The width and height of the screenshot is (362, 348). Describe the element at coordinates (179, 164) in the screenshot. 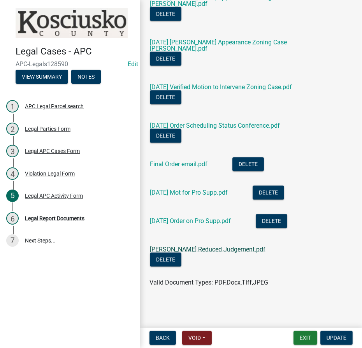

I see `a: Final Order email.pdf` at that location.